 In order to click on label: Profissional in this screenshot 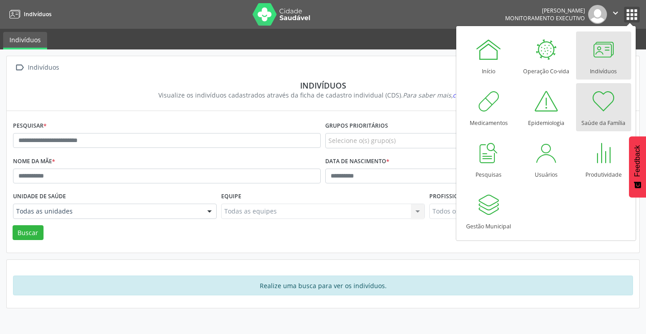, I will do `click(450, 196)`.